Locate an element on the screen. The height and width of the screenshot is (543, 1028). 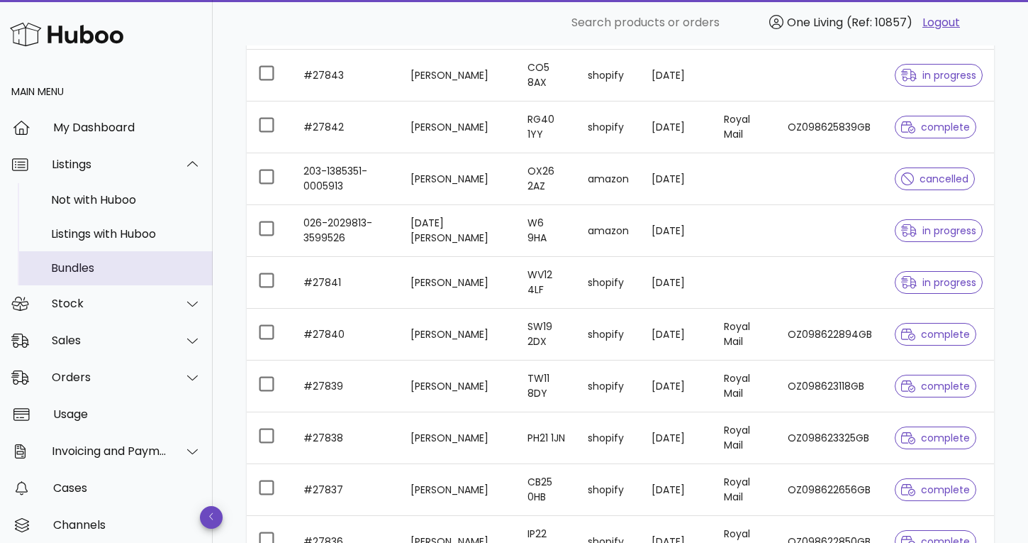
td: #27841 is located at coordinates (345, 282).